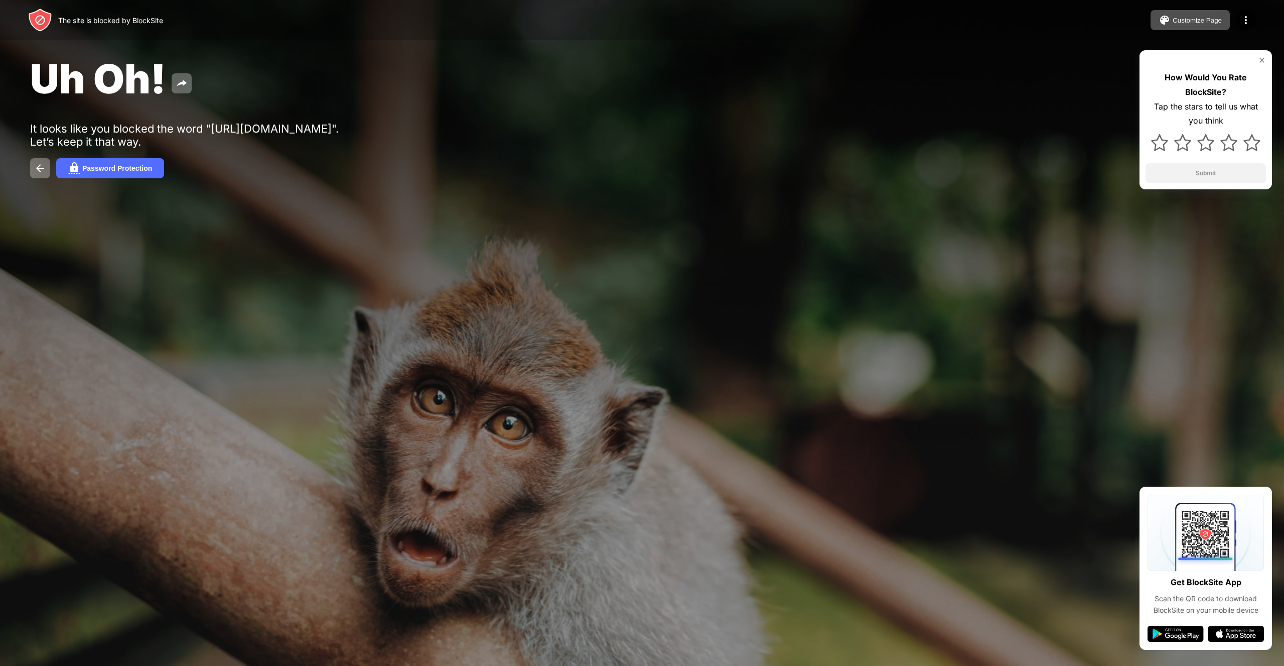 This screenshot has height=666, width=1284. Describe the element at coordinates (117, 168) in the screenshot. I see `div: Password Protection` at that location.